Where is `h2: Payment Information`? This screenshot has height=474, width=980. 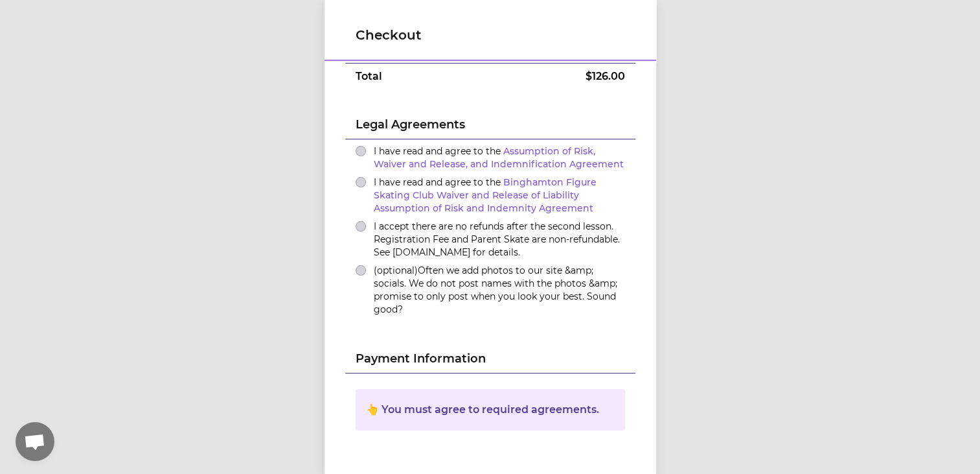
h2: Payment Information is located at coordinates (490, 361).